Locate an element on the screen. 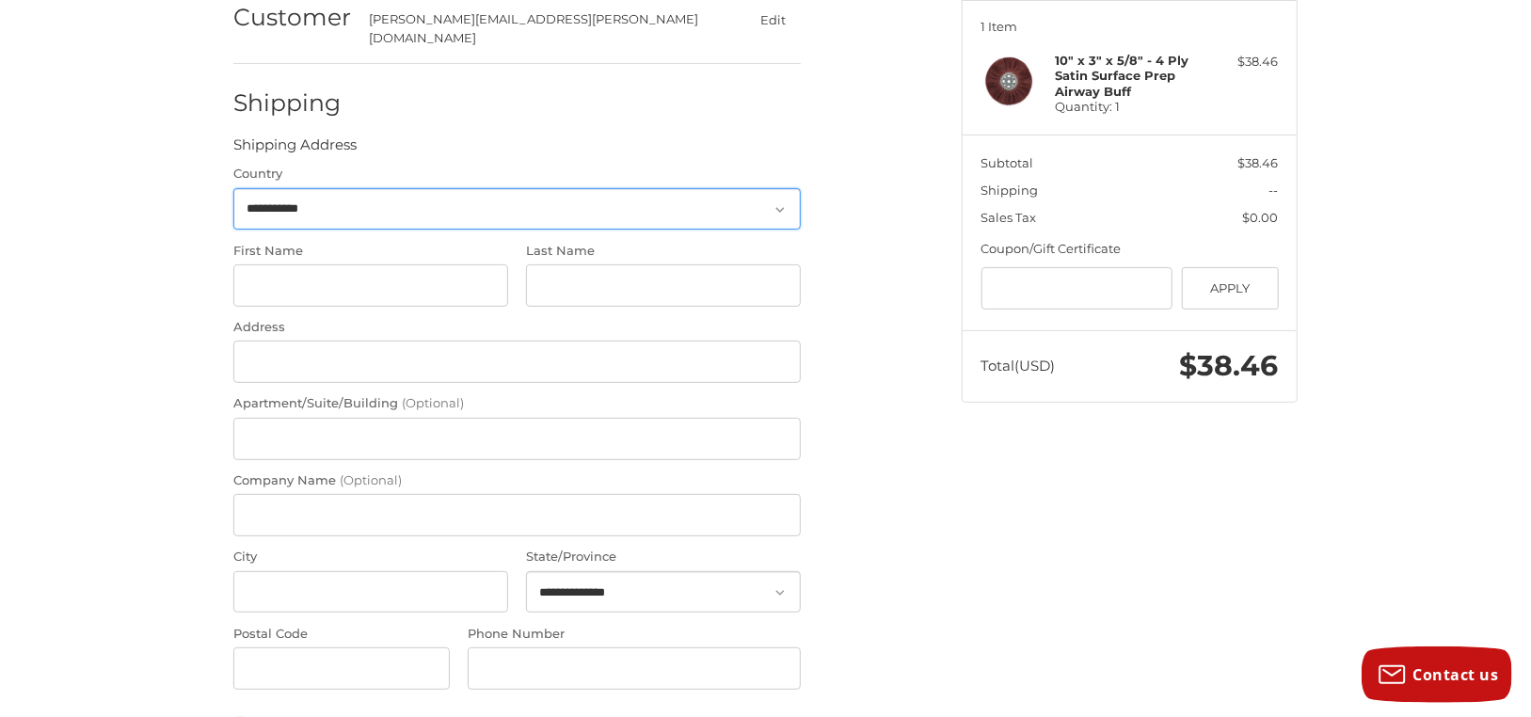  div: $38.46 is located at coordinates (1241, 62).